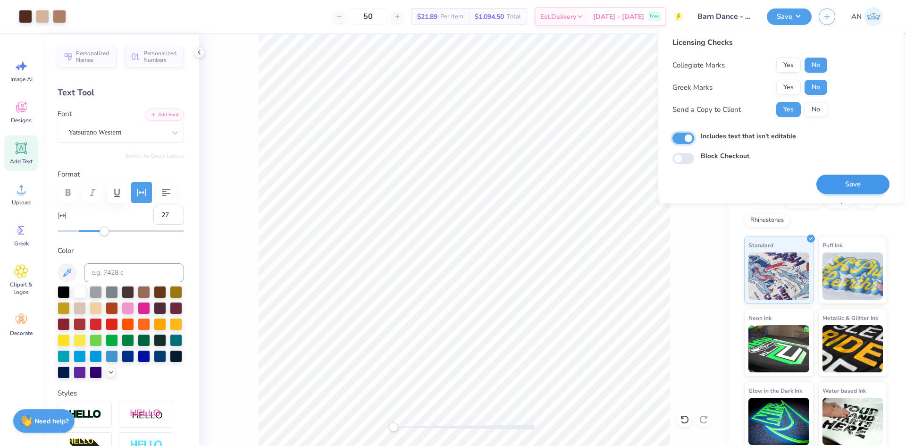 This screenshot has width=906, height=446. I want to click on span: Greek, so click(21, 243).